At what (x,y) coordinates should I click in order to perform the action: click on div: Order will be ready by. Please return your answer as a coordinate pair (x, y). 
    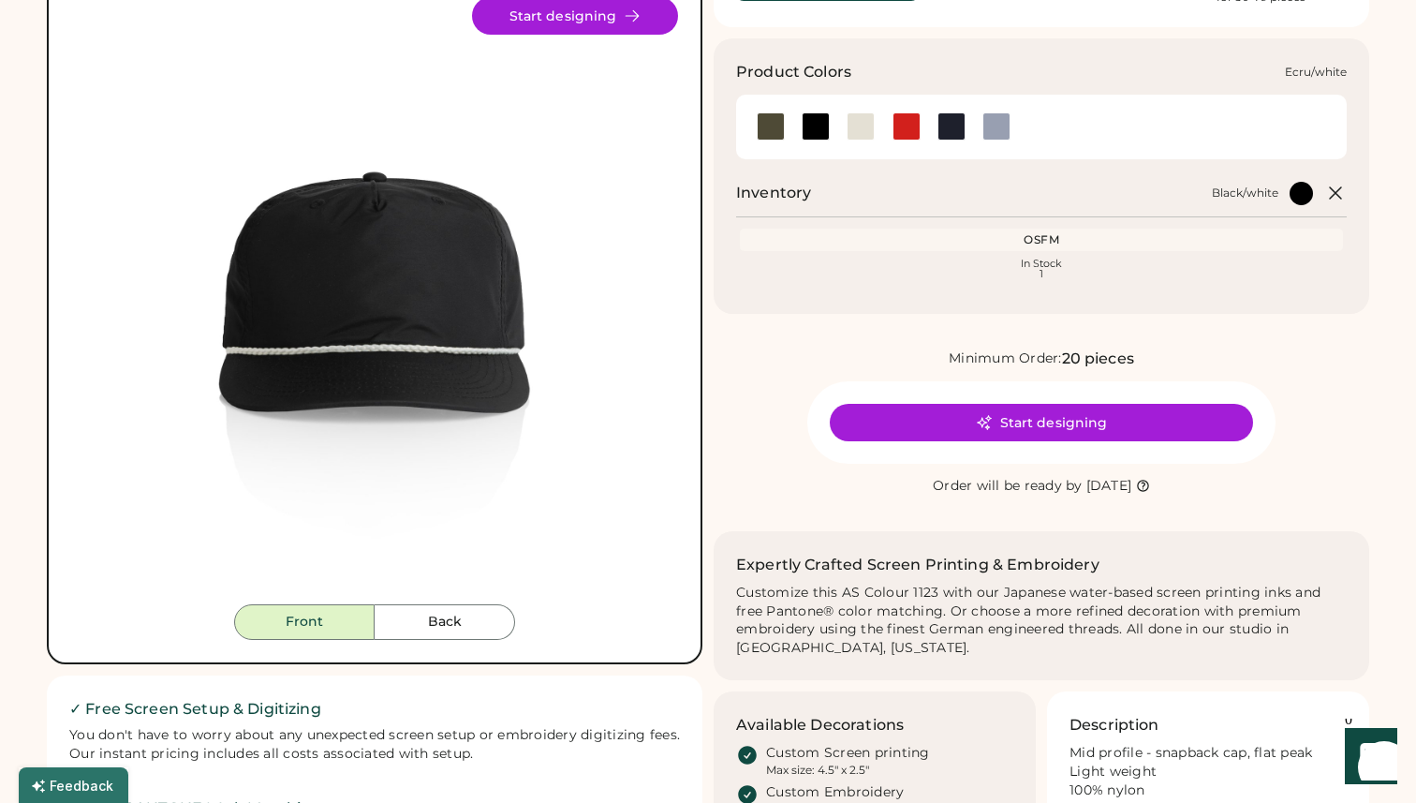
    Looking at the image, I should click on (1008, 486).